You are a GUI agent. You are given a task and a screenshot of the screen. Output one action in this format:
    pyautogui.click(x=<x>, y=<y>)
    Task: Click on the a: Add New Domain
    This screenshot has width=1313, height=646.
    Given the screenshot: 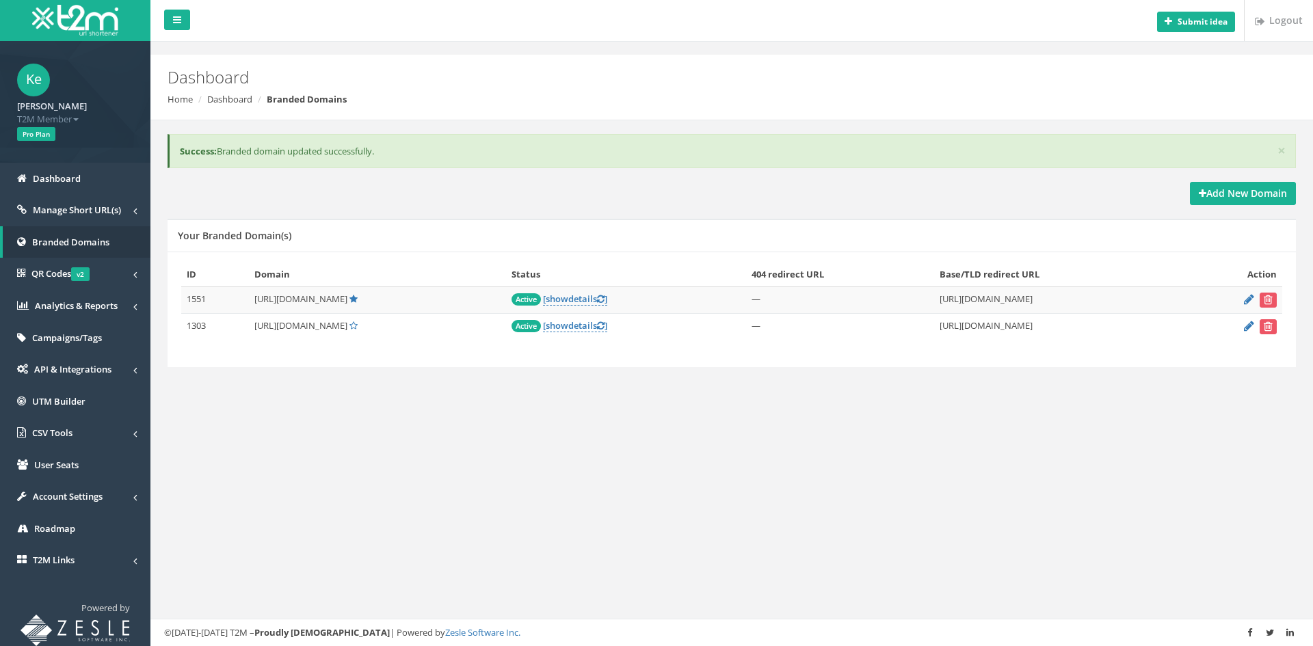 What is the action you would take?
    pyautogui.click(x=1242, y=193)
    